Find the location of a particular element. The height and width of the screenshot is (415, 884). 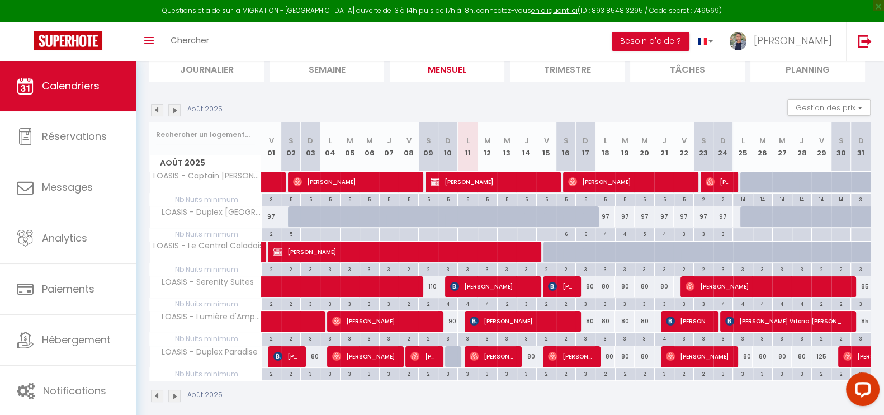

th: 11 is located at coordinates (467, 147).